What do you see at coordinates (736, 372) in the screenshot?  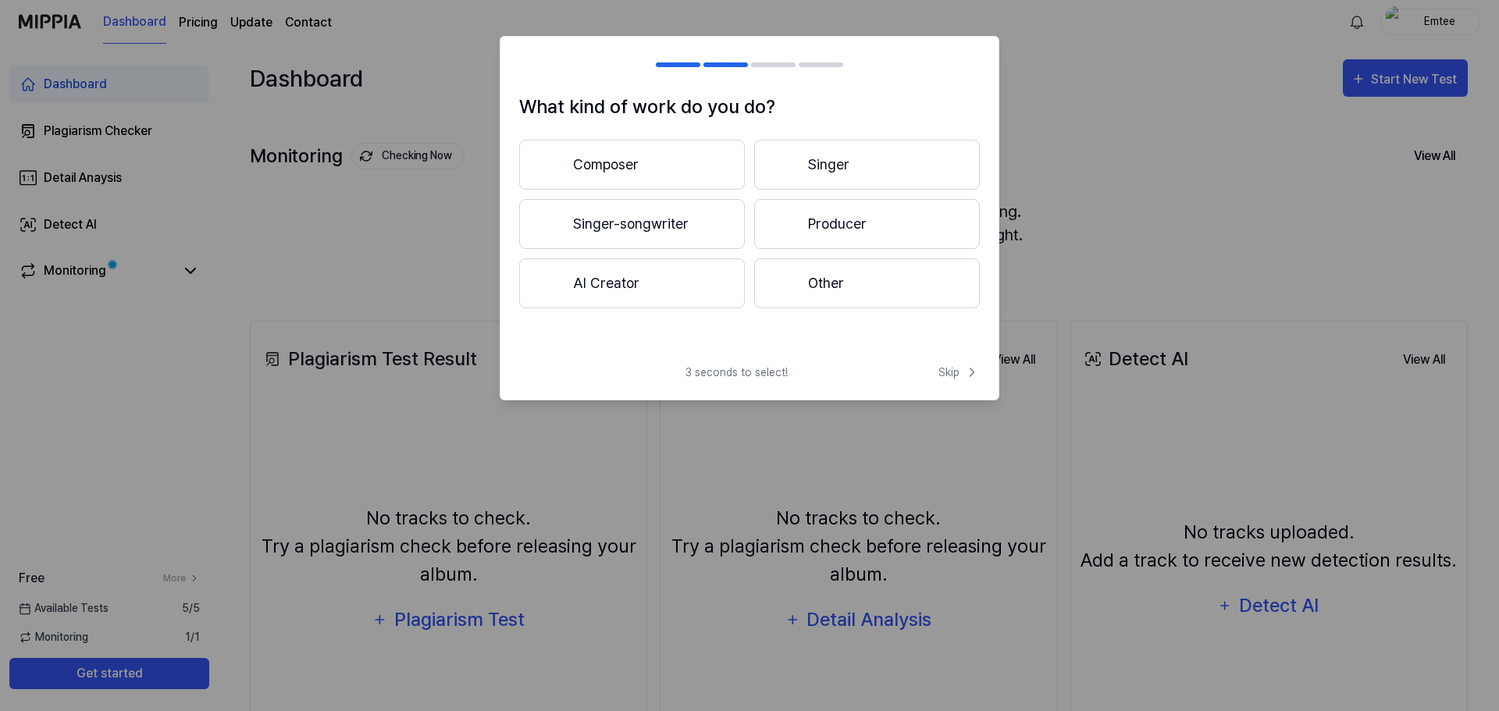 I see `span: 3 seconds to select!` at bounding box center [736, 372].